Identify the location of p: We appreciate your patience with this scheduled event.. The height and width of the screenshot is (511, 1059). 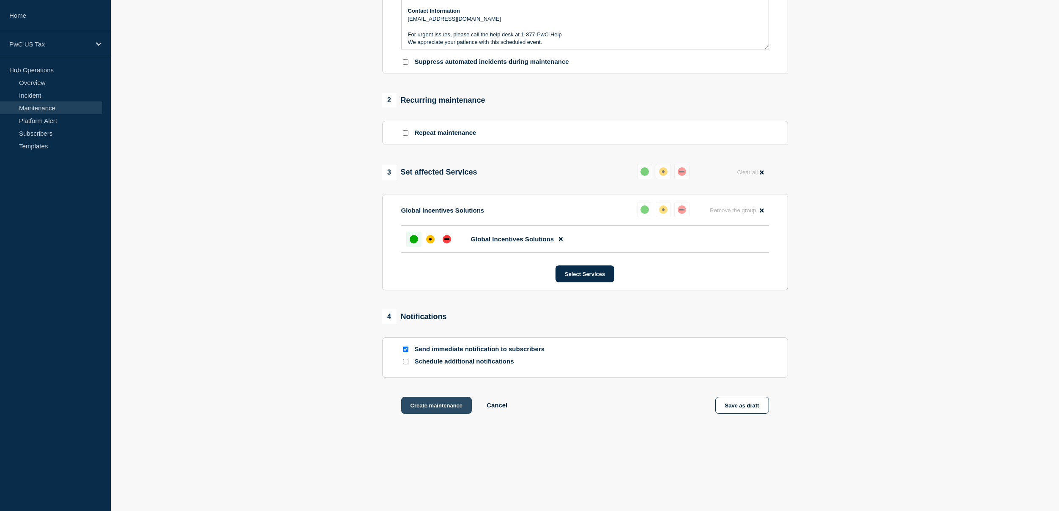
(585, 42).